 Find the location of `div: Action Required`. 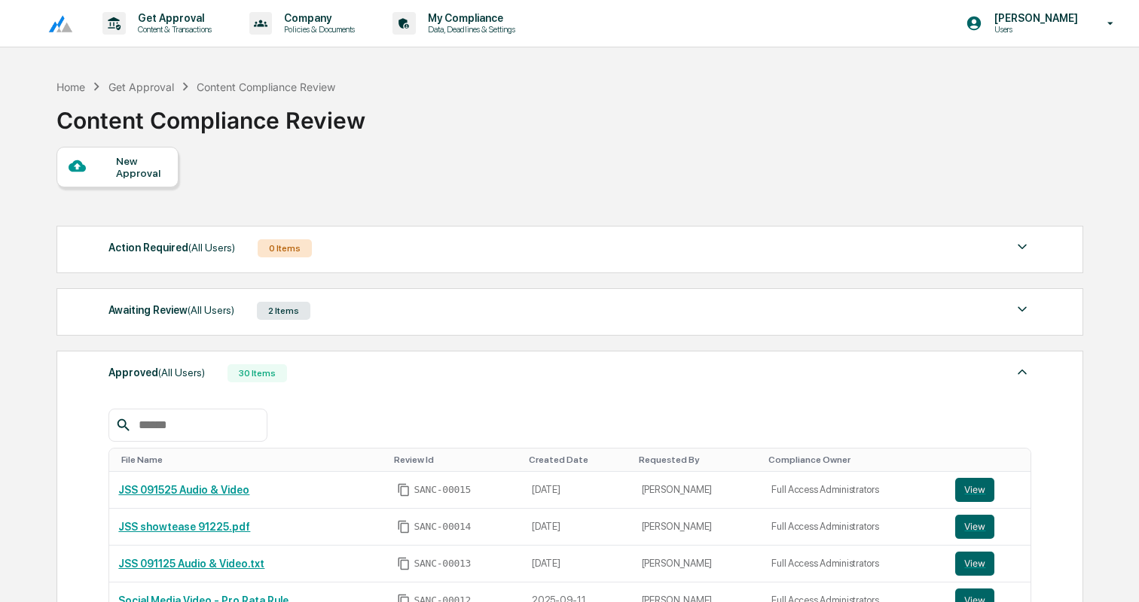

div: Action Required is located at coordinates (172, 248).